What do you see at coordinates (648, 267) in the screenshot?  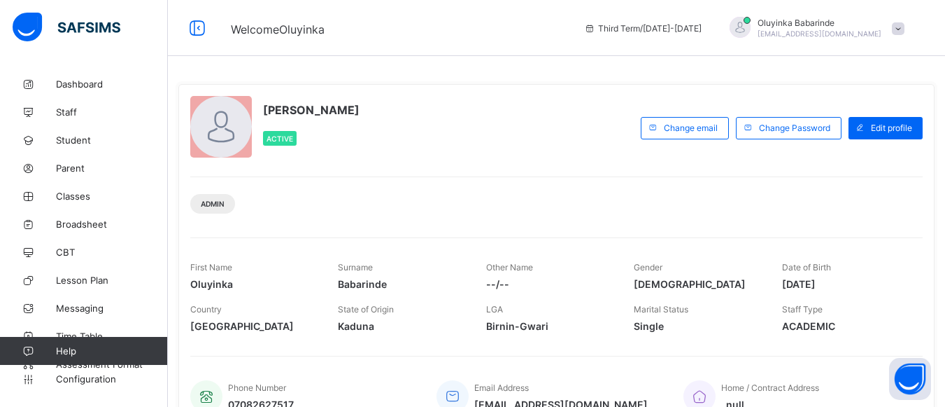 I see `span: Gender` at bounding box center [648, 267].